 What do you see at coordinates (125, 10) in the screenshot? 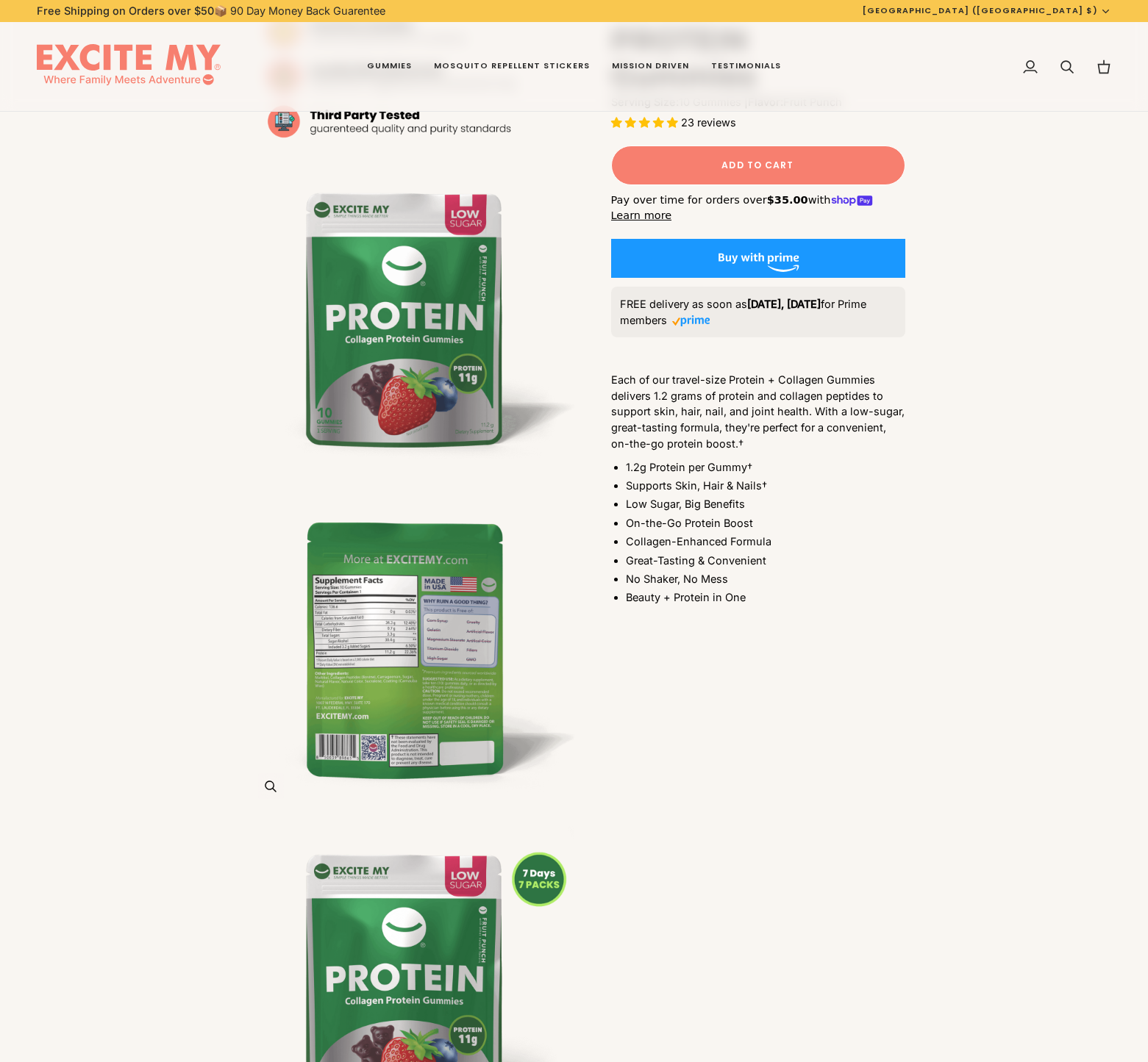
I see `strong: Free Shipping on Orders over $50` at bounding box center [125, 10].